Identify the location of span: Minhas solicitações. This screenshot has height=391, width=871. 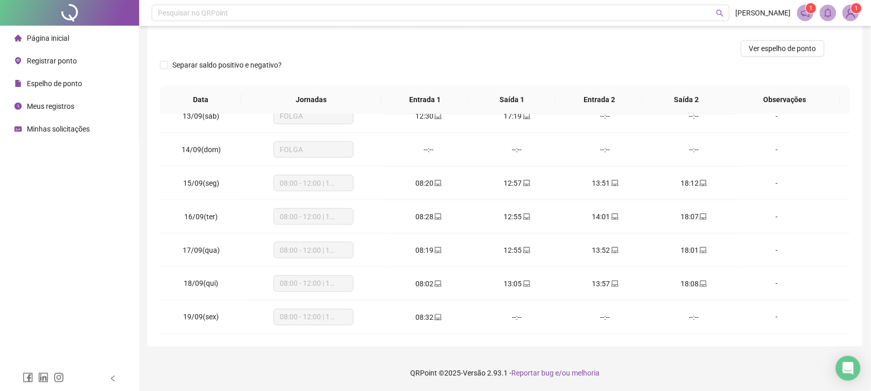
(58, 129).